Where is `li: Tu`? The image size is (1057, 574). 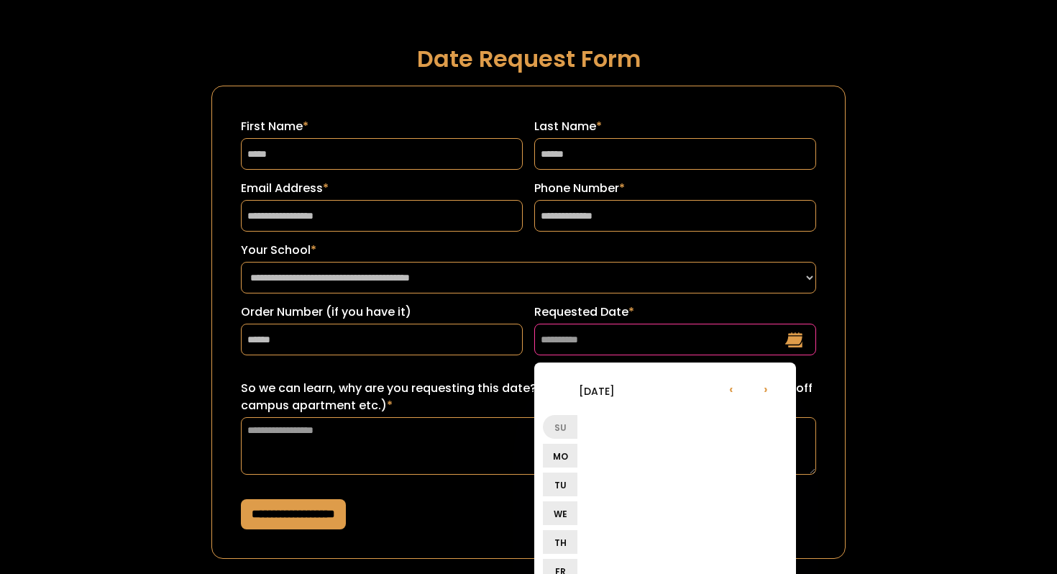 li: Tu is located at coordinates (560, 484).